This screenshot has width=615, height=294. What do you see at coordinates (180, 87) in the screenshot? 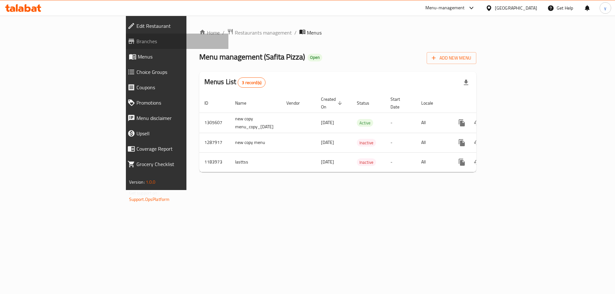
I see `span: Coupons` at bounding box center [180, 87].